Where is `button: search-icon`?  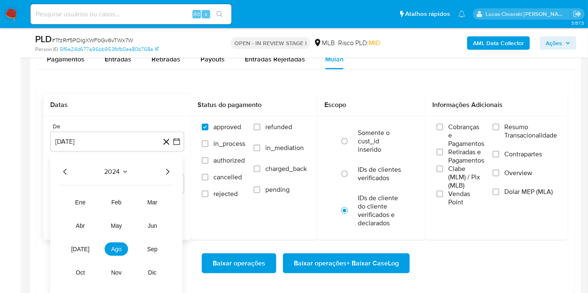 button: search-icon is located at coordinates (219, 14).